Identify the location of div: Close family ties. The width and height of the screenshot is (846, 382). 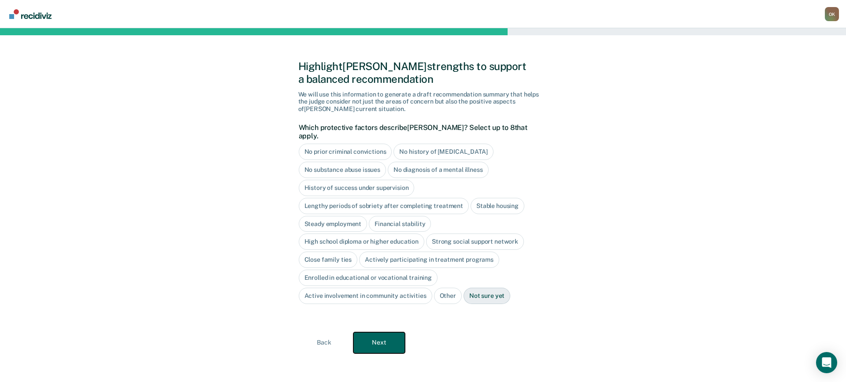
(328, 260).